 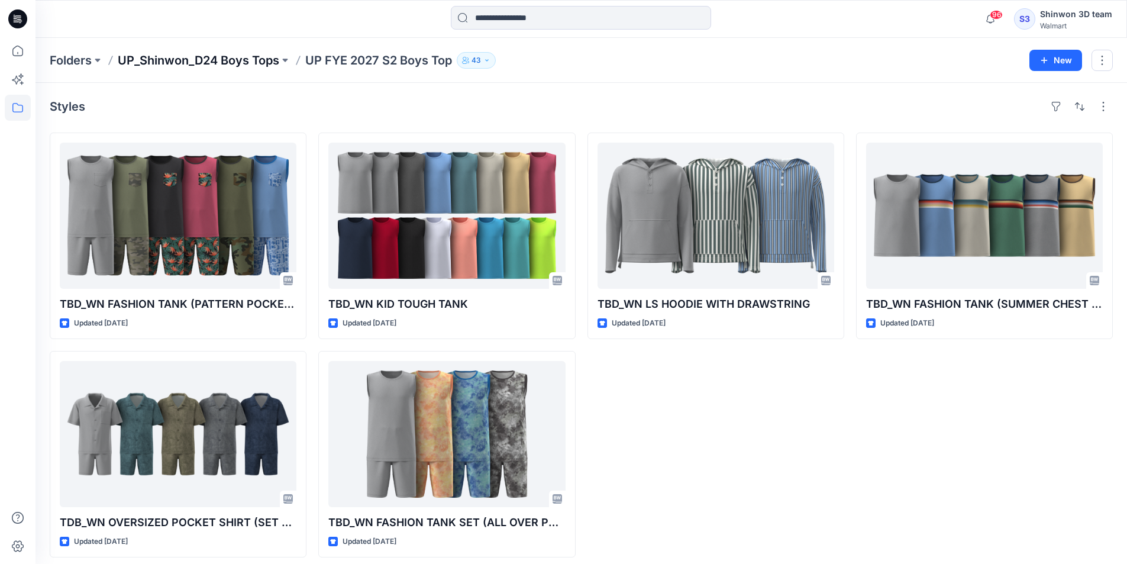 What do you see at coordinates (70, 60) in the screenshot?
I see `a: Folders` at bounding box center [70, 60].